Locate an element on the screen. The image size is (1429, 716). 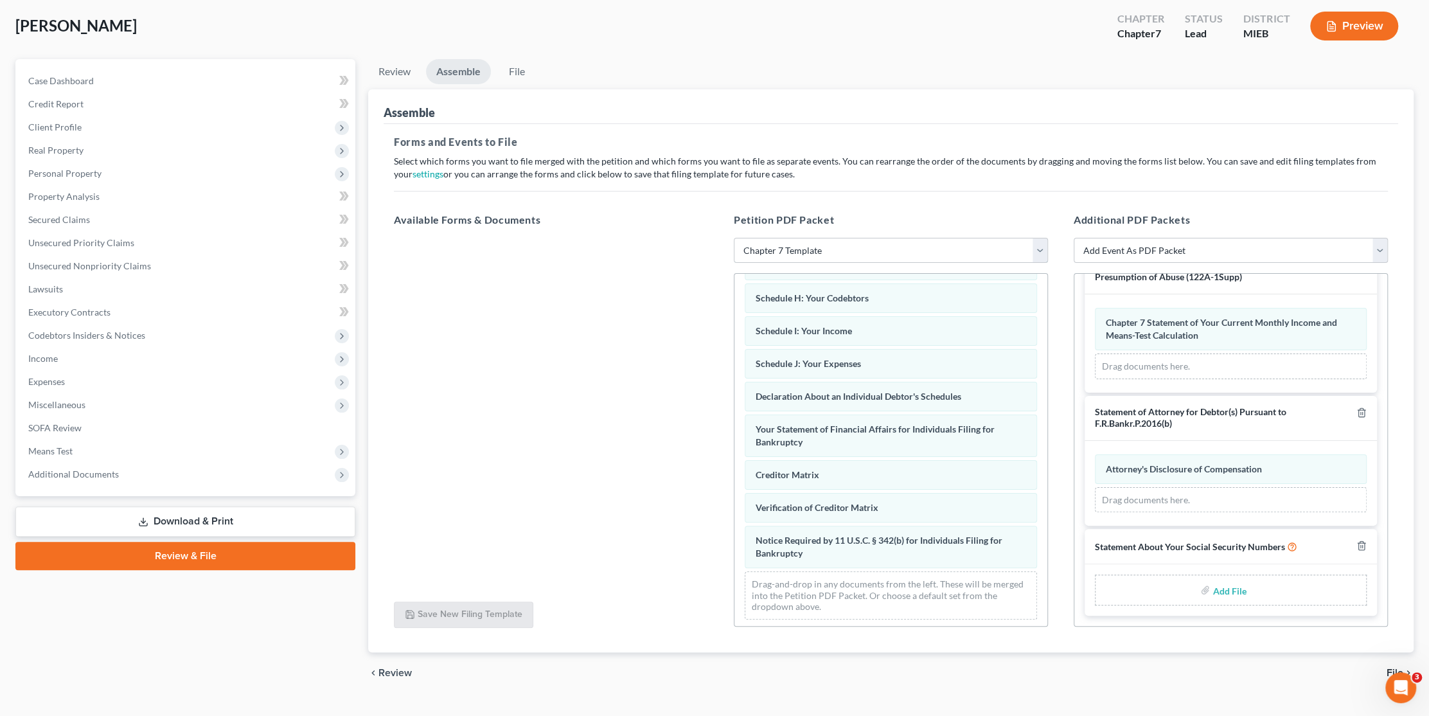
span: 7 is located at coordinates (1158, 33).